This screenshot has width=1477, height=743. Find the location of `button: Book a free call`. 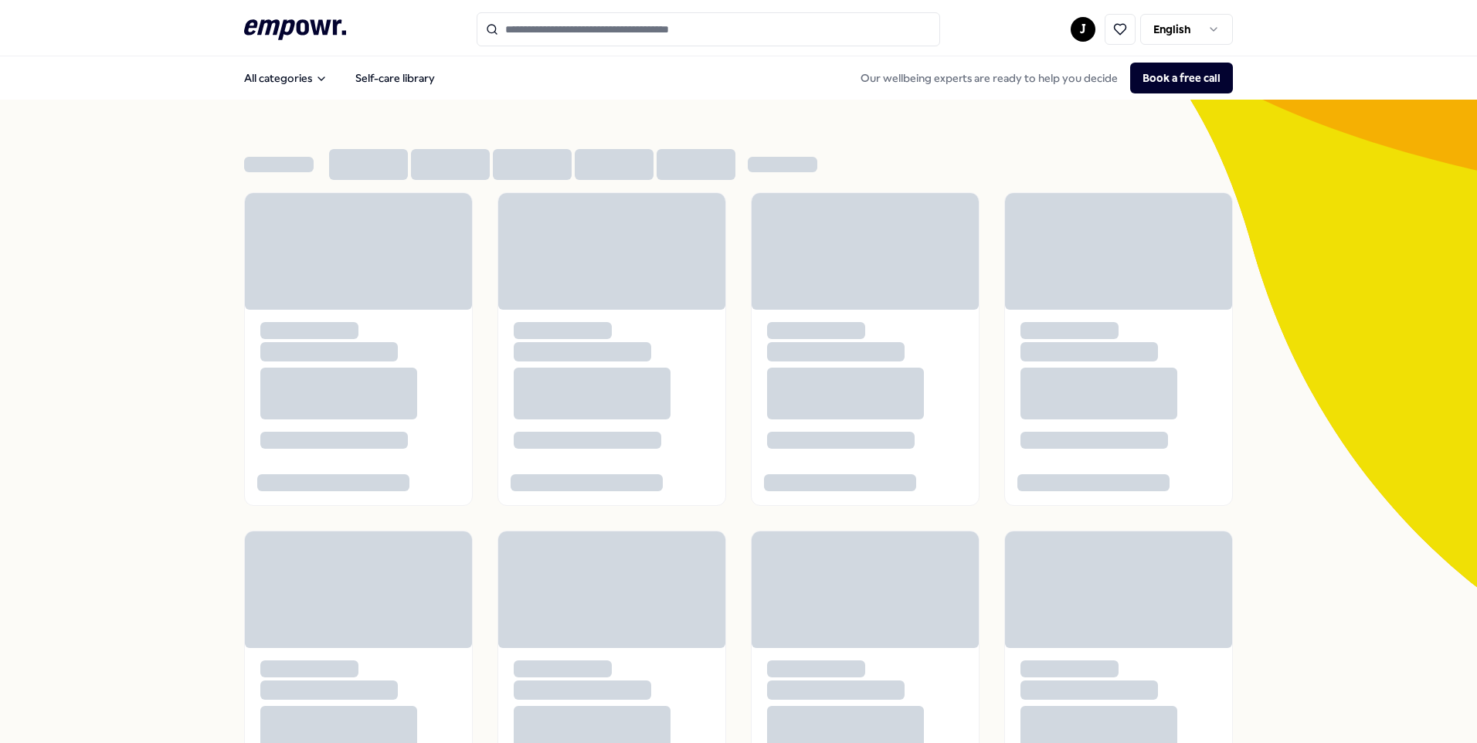

button: Book a free call is located at coordinates (1181, 78).